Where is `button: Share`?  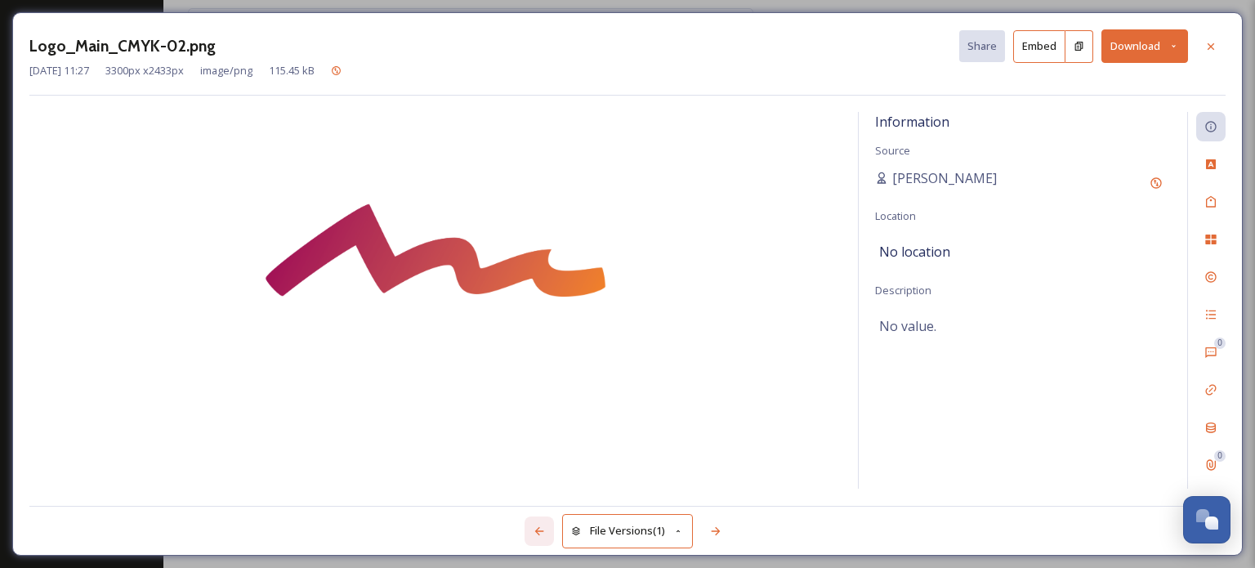 button: Share is located at coordinates (982, 46).